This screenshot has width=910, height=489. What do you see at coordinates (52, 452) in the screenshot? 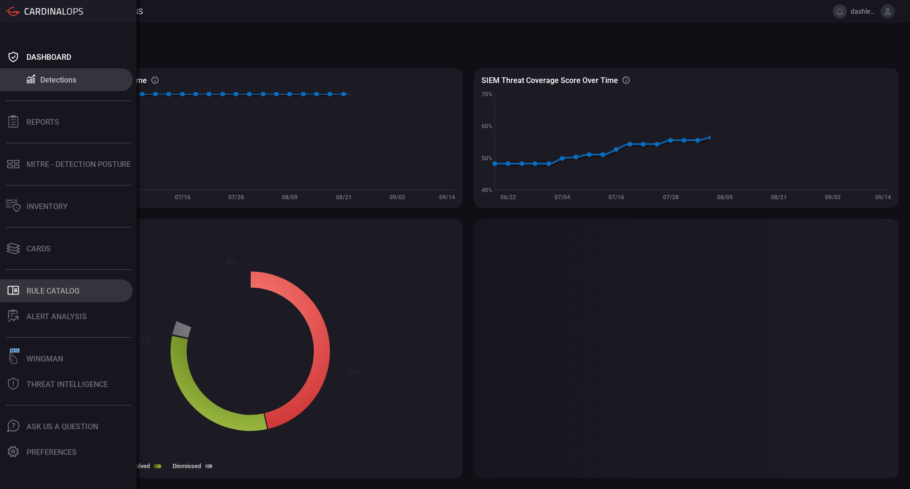
I see `div: Preferences` at bounding box center [52, 452].